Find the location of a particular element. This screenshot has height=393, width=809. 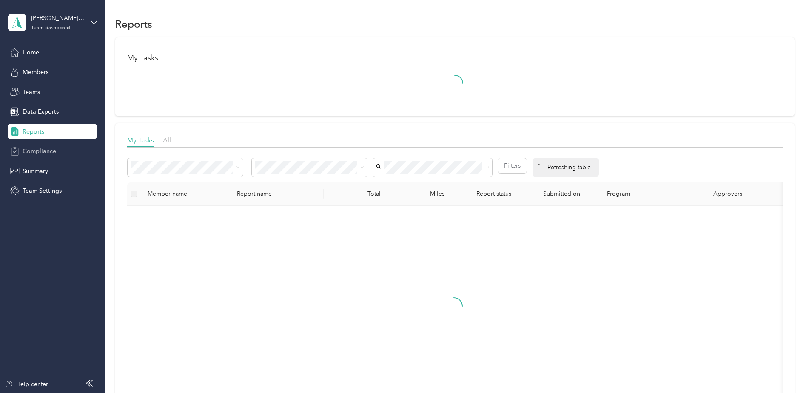

div: Member name is located at coordinates (185, 193).